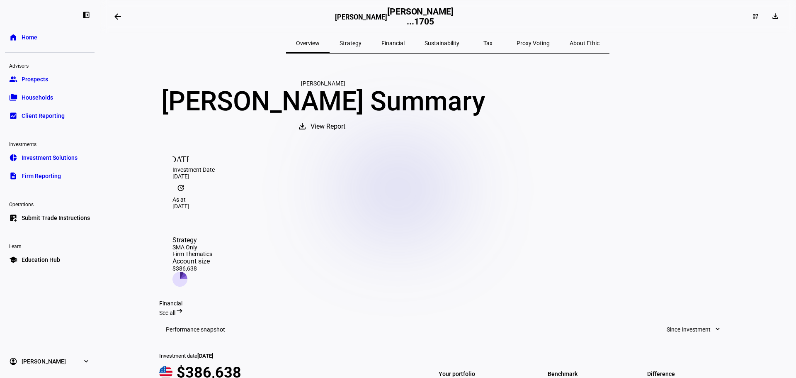 This screenshot has height=378, width=796. Describe the element at coordinates (192, 261) in the screenshot. I see `div: Account size` at that location.